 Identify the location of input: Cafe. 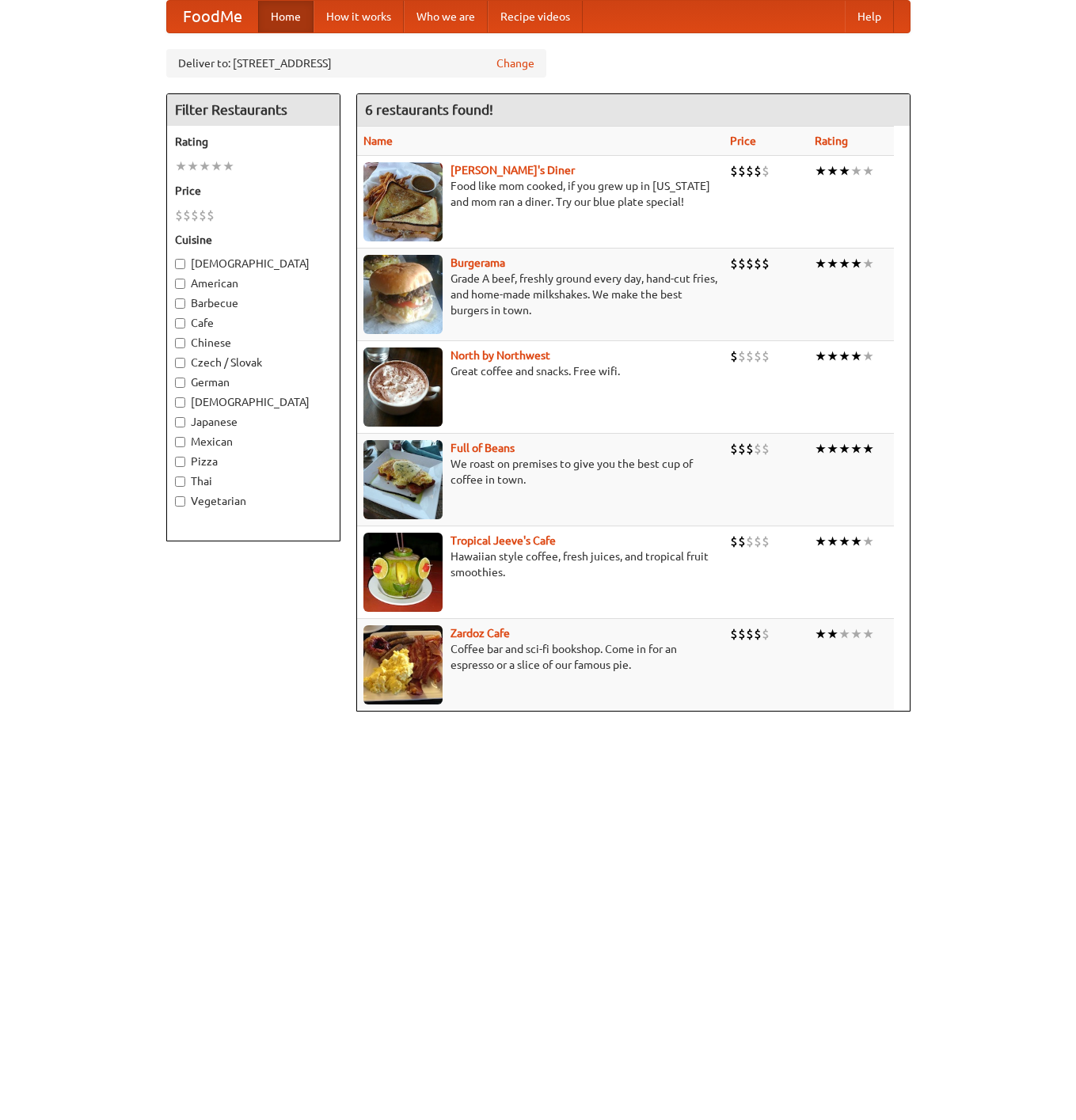
(180, 323).